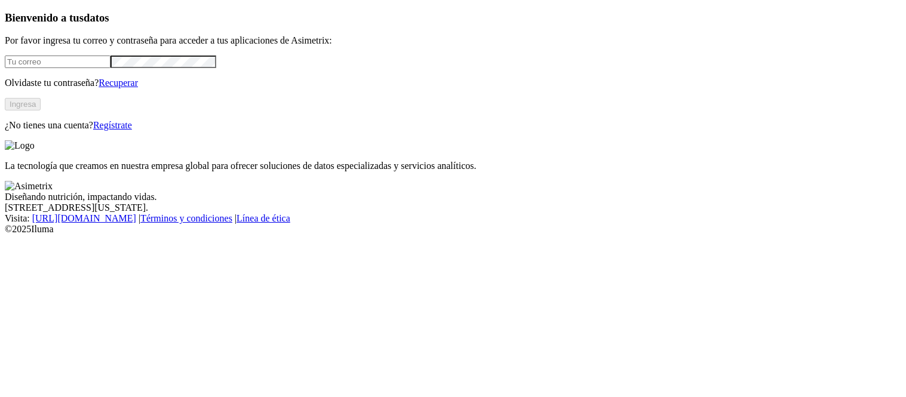 The width and height of the screenshot is (906, 397). I want to click on p: Olvidaste tu contraseña?, so click(453, 83).